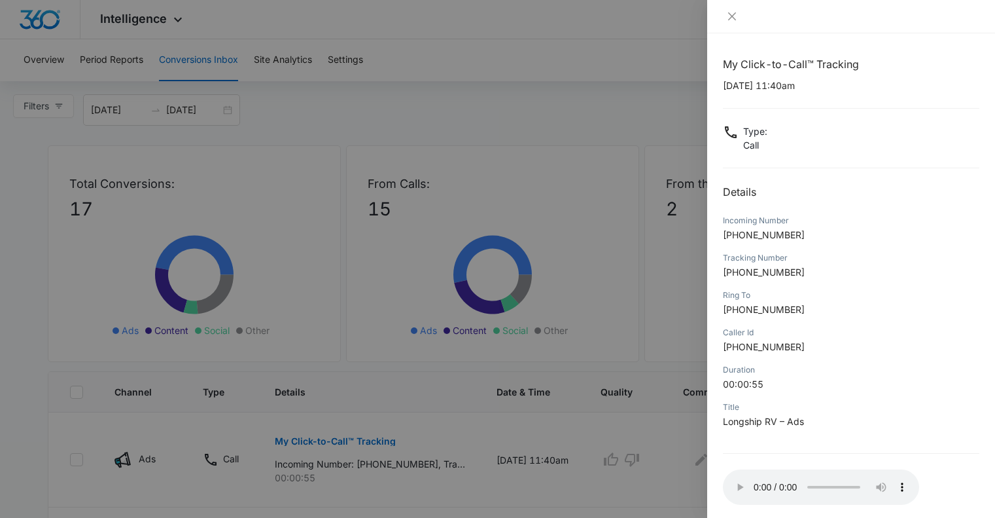 The width and height of the screenshot is (995, 518). I want to click on audio: Your browser does not support the audio tag., so click(821, 487).